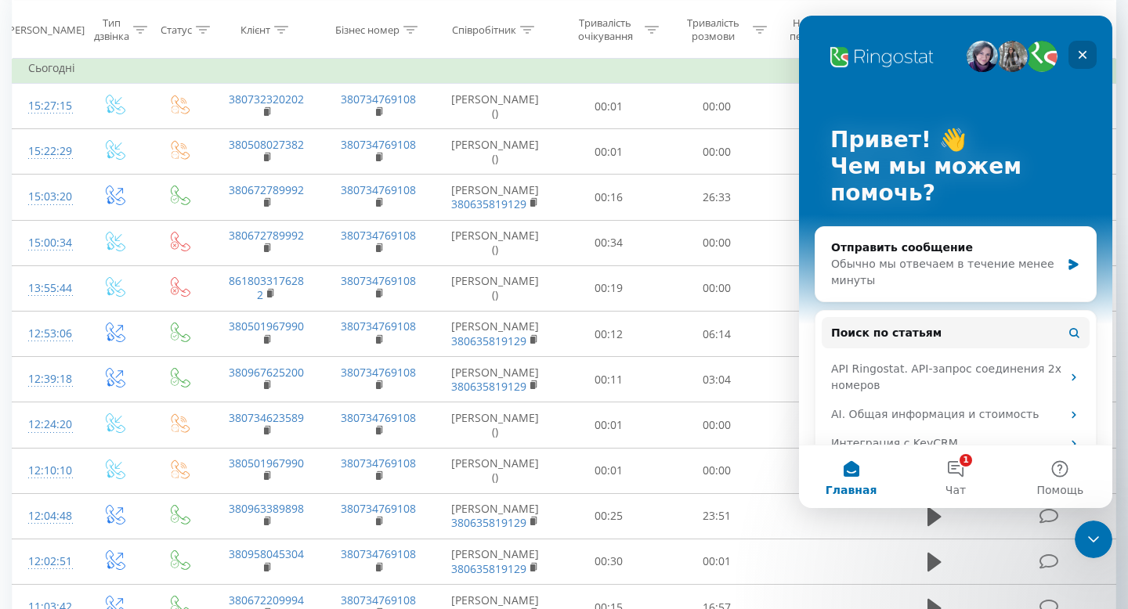 This screenshot has height=609, width=1128. Describe the element at coordinates (157, 125) in the screenshot. I see `p: Привет! 👋` at that location.